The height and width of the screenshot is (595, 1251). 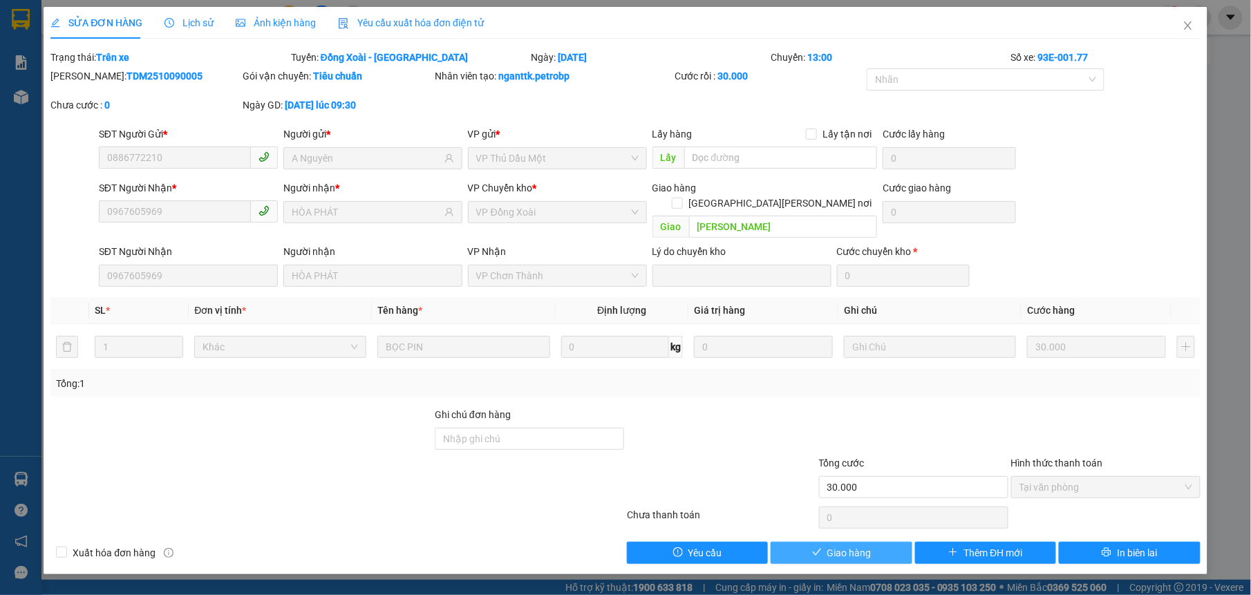 What do you see at coordinates (1107, 553) in the screenshot?
I see `span: printer` at bounding box center [1107, 553].